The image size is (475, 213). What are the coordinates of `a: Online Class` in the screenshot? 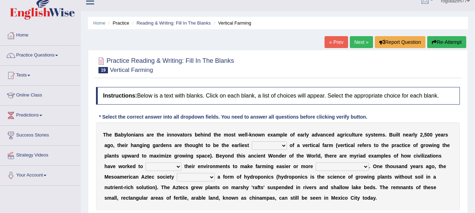 It's located at (40, 95).